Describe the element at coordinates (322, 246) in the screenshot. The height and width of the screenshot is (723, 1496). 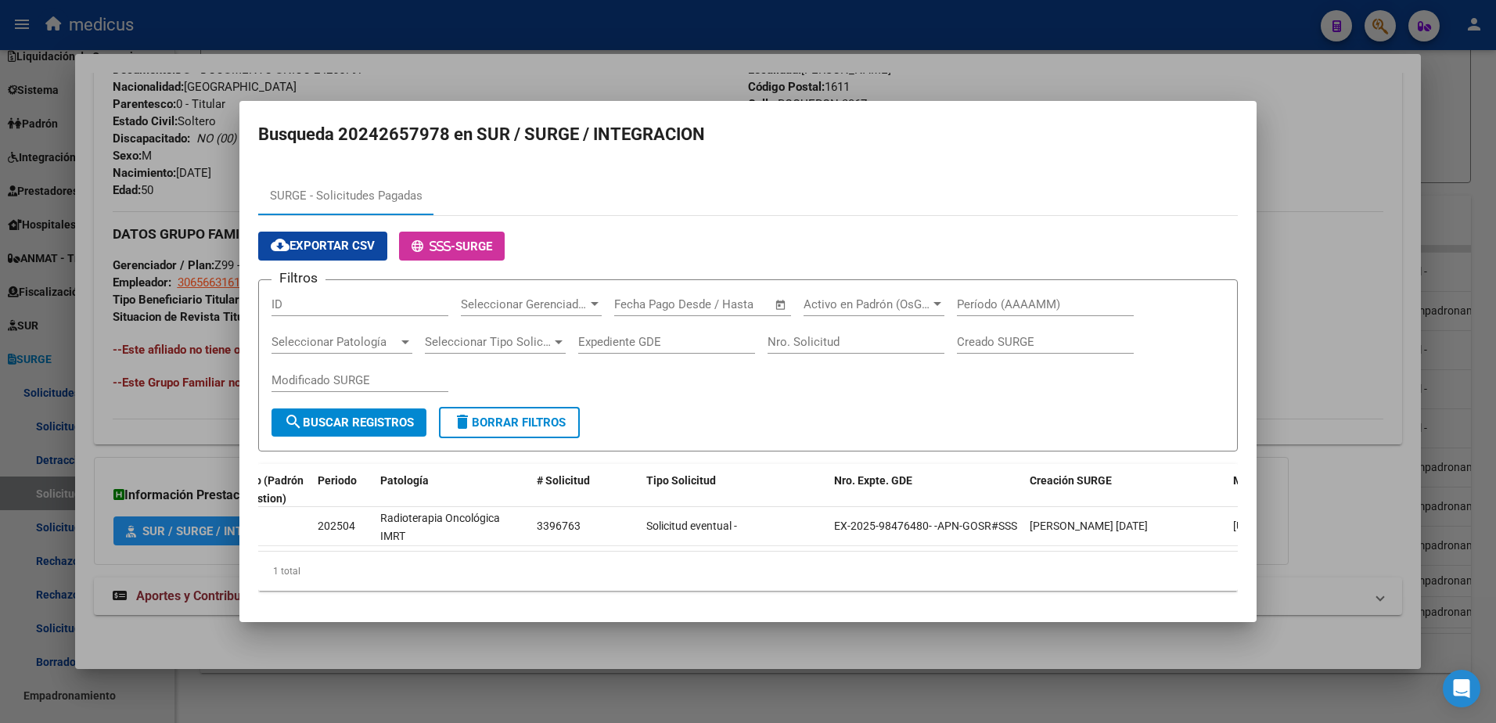
I see `button: Exportar CSV` at that location.